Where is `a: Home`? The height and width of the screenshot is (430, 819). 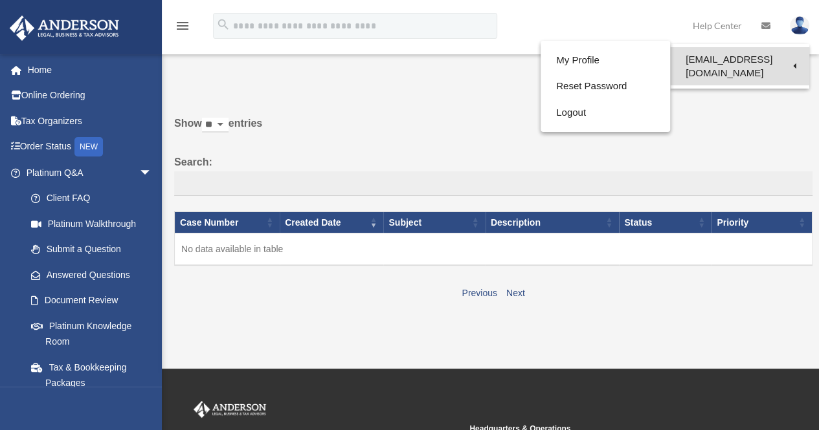
a: Home is located at coordinates (90, 70).